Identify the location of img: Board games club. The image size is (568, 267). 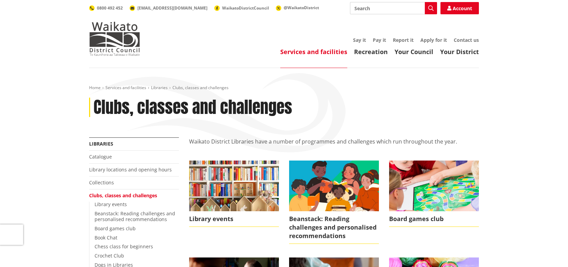
(434, 186).